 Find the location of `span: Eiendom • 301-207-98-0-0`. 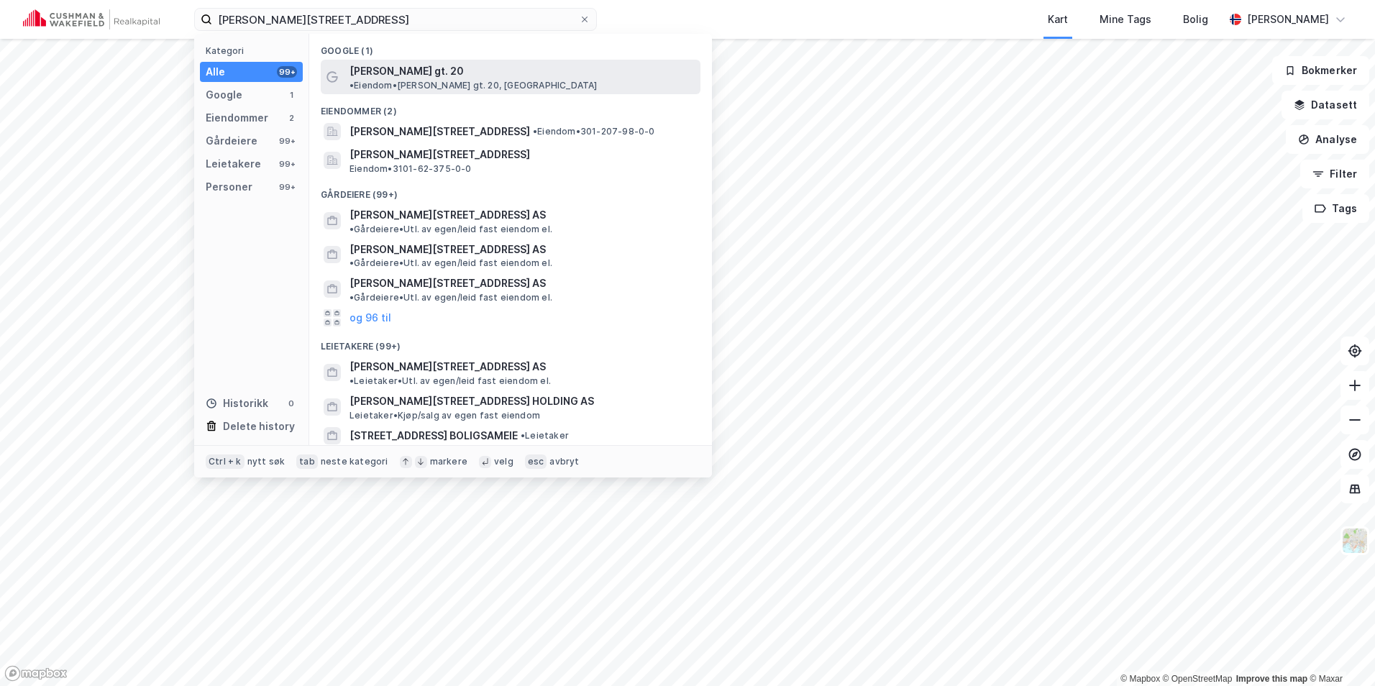

span: Eiendom • 301-207-98-0-0 is located at coordinates (594, 132).